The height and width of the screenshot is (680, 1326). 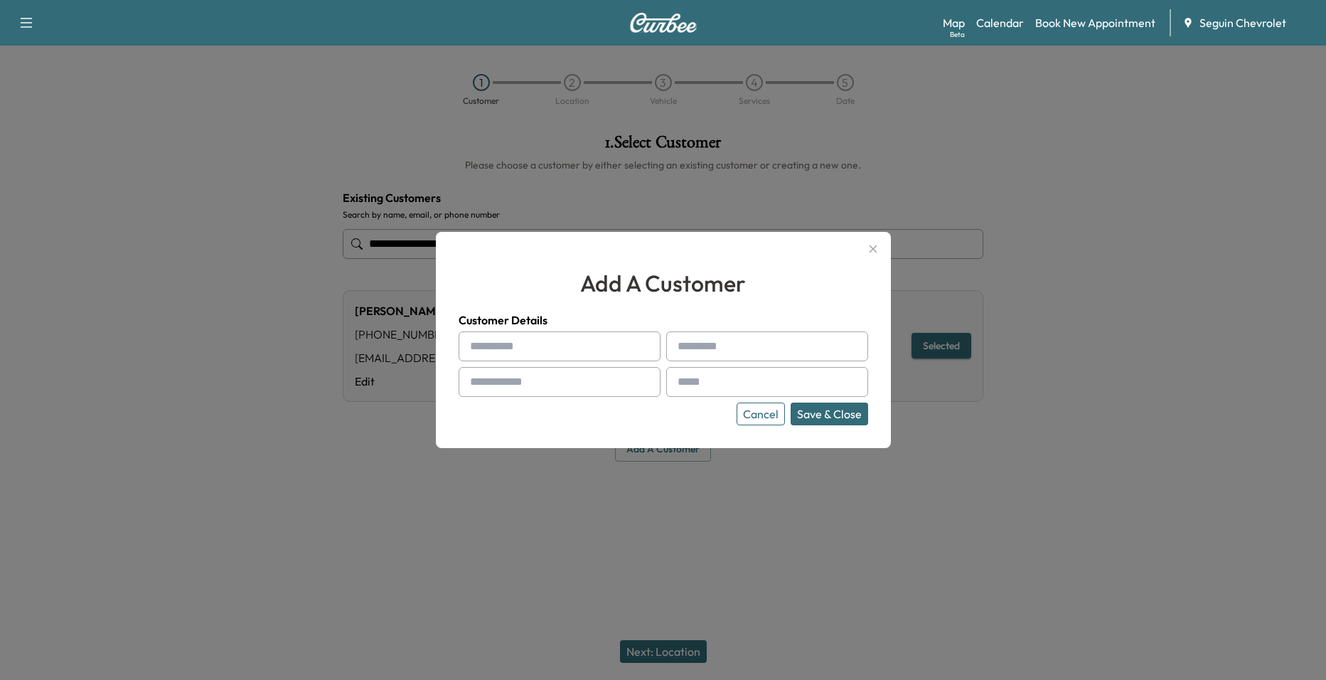 I want to click on a: Calendar, so click(x=1000, y=23).